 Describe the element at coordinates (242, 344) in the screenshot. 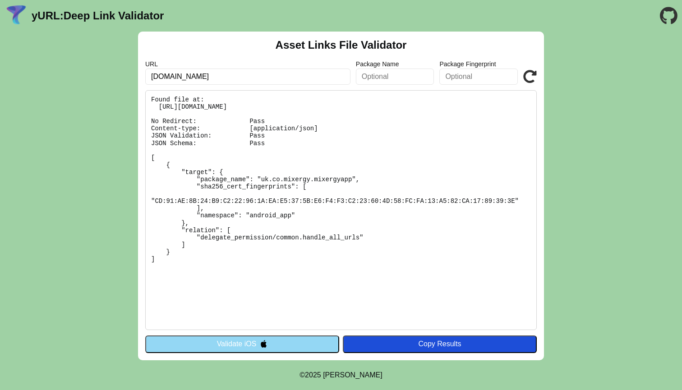

I see `button: Validate iOS` at that location.